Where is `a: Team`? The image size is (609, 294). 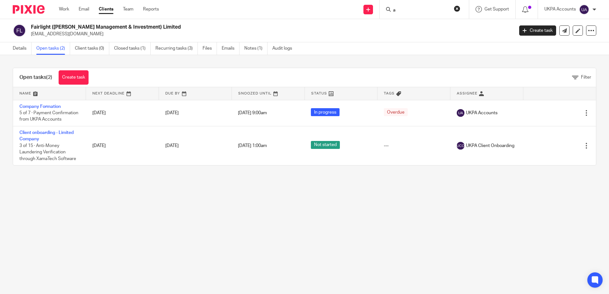
a: Team is located at coordinates (128, 9).